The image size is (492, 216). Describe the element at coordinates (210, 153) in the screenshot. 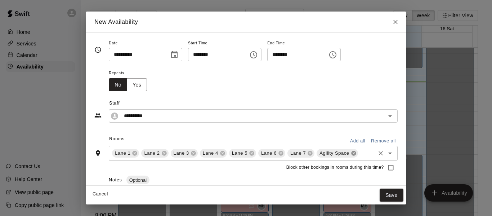

I see `span: Lane 4` at that location.